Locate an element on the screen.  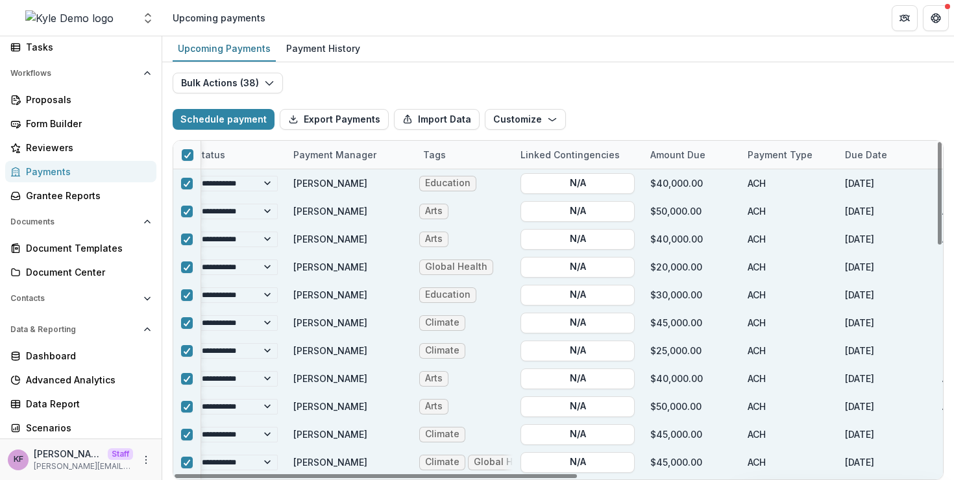
a: Reviewers is located at coordinates (80, 147).